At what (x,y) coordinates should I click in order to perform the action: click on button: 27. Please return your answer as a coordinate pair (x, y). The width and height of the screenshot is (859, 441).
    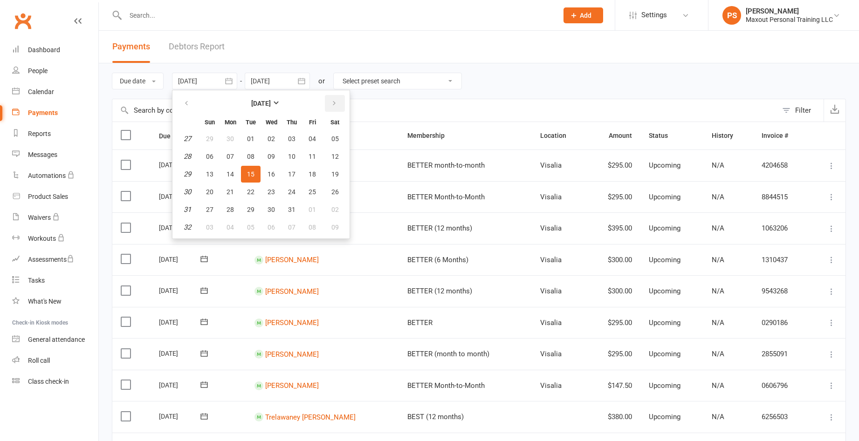
    Looking at the image, I should click on (210, 210).